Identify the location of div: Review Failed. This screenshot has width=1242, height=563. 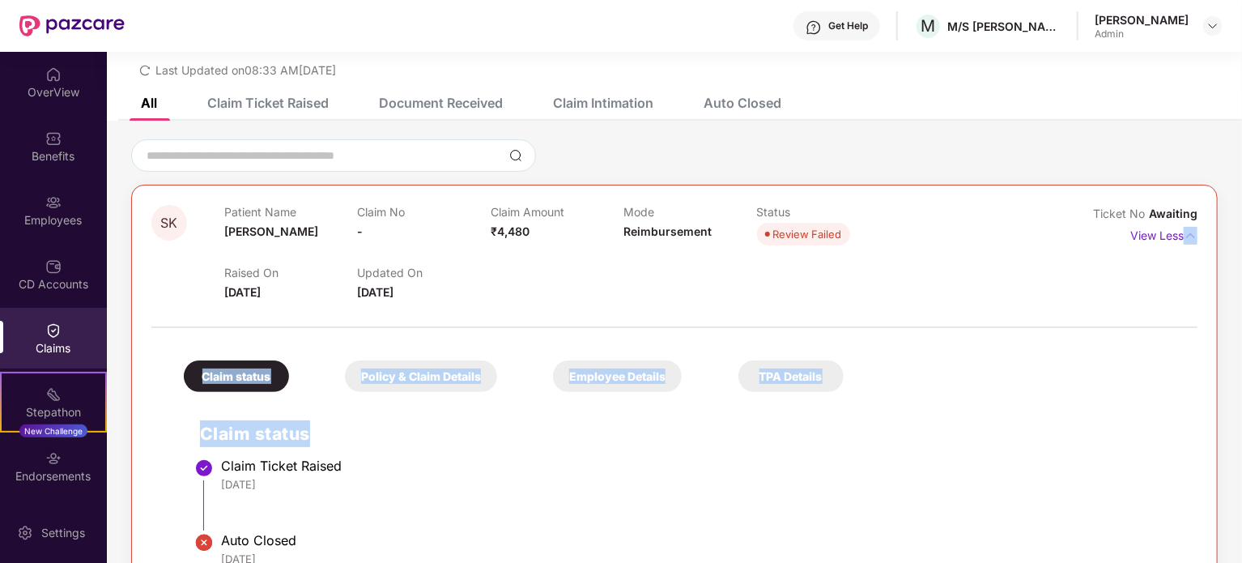
(807, 234).